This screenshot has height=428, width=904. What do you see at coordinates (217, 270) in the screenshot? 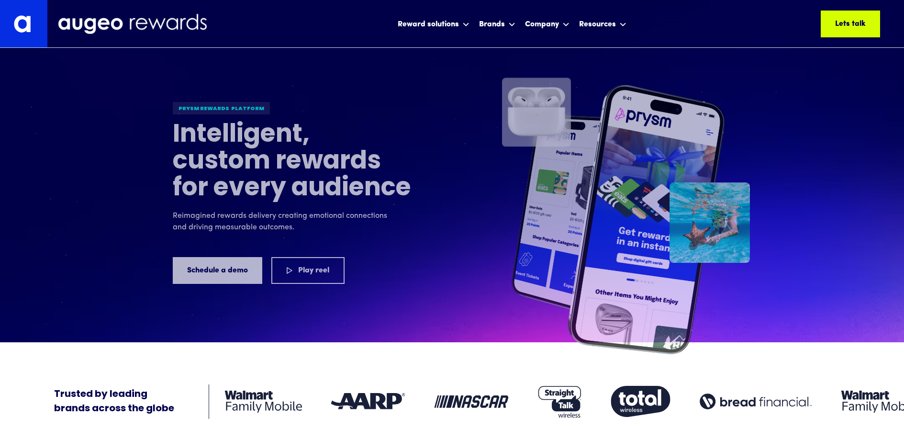
I see `a: Schedule a demo` at bounding box center [217, 270].